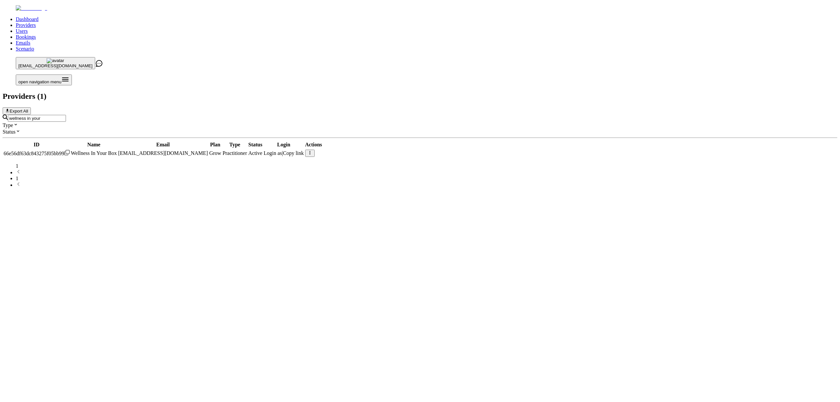 This screenshot has height=402, width=840. What do you see at coordinates (23, 43) in the screenshot?
I see `a: Emails` at bounding box center [23, 43].